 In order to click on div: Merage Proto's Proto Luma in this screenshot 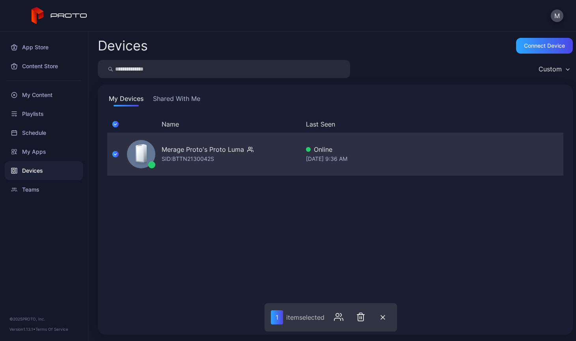, I will do `click(203, 149)`.